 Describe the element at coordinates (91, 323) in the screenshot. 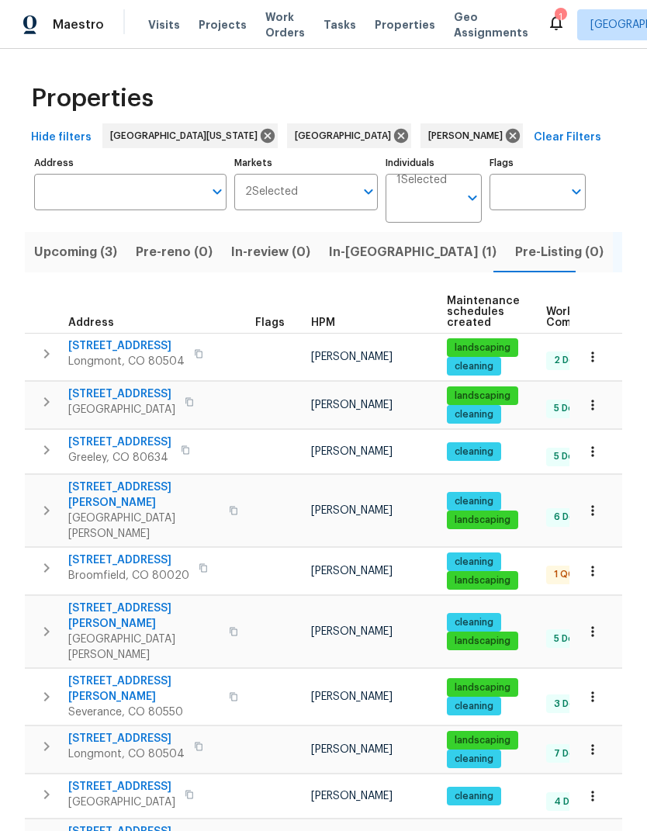

I see `span: Address` at that location.